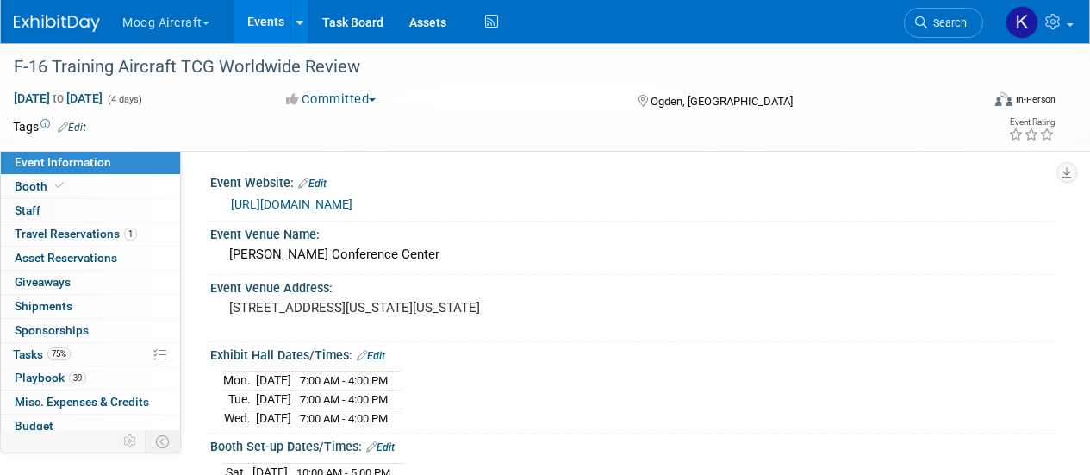 The image size is (1090, 475). I want to click on td: Personalize Event Tab Strip, so click(130, 441).